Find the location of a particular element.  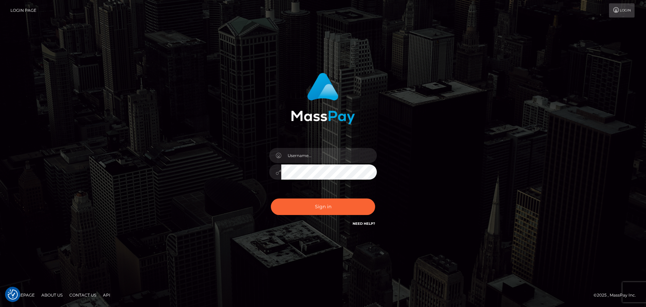

a: Login Page is located at coordinates (23, 10).